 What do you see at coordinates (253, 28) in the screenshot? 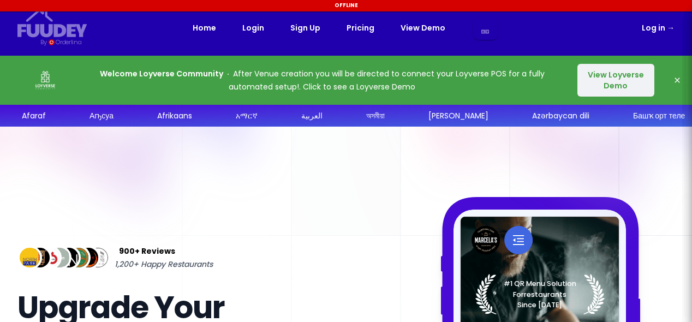
I see `a: Login` at bounding box center [253, 28].